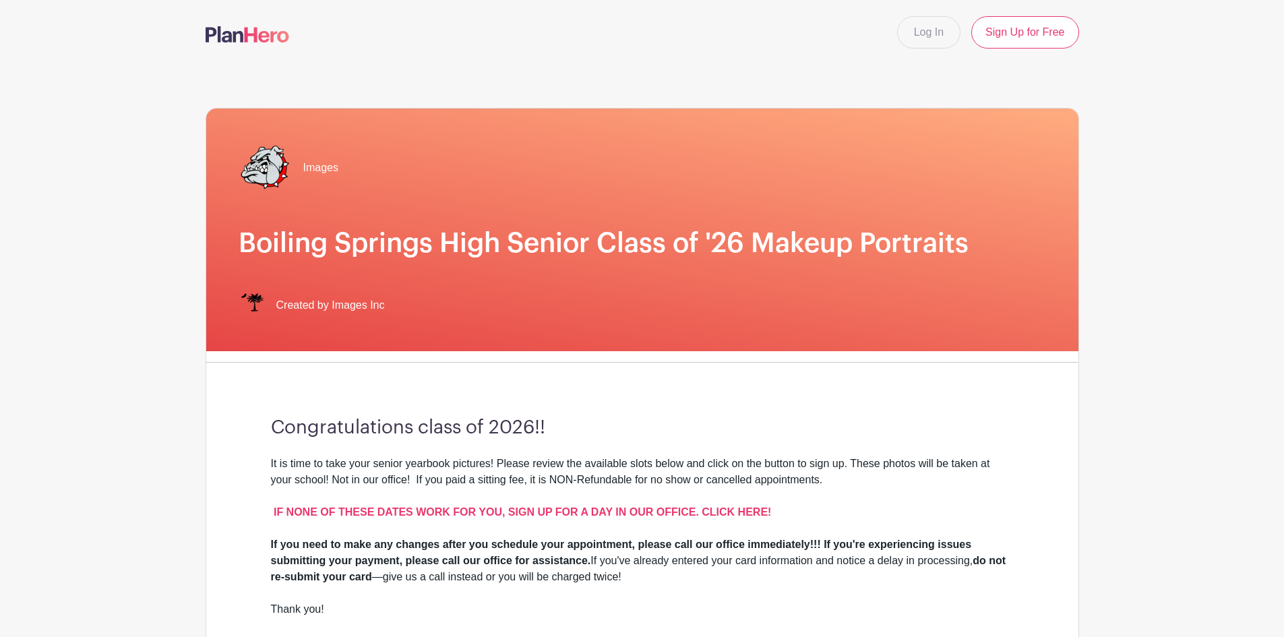 This screenshot has width=1284, height=637. I want to click on a: Sign Up for Free, so click(1024, 32).